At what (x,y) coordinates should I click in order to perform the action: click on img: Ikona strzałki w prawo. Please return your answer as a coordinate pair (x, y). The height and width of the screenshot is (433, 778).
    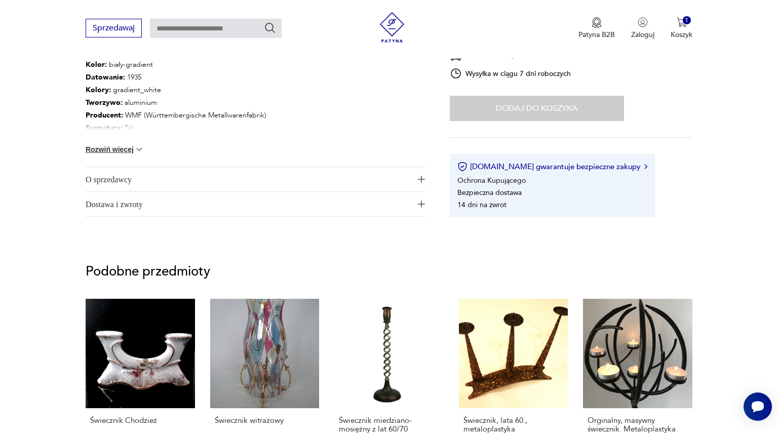
    Looking at the image, I should click on (646, 167).